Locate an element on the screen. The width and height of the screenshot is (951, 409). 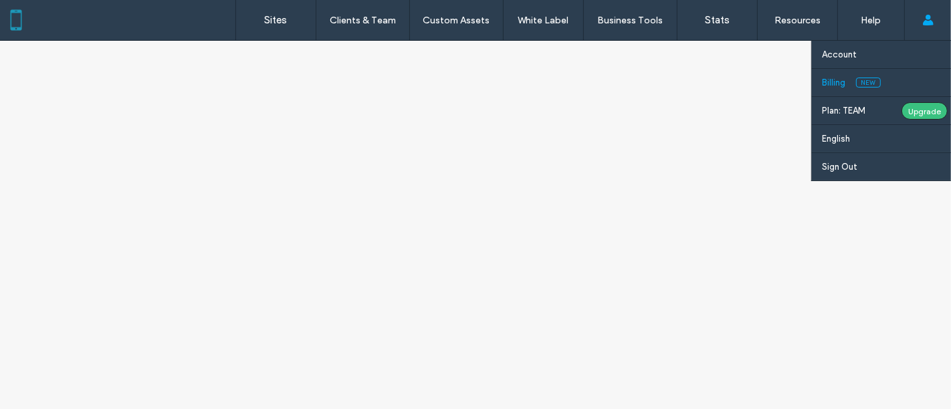
a: BillingNew is located at coordinates (886, 82).